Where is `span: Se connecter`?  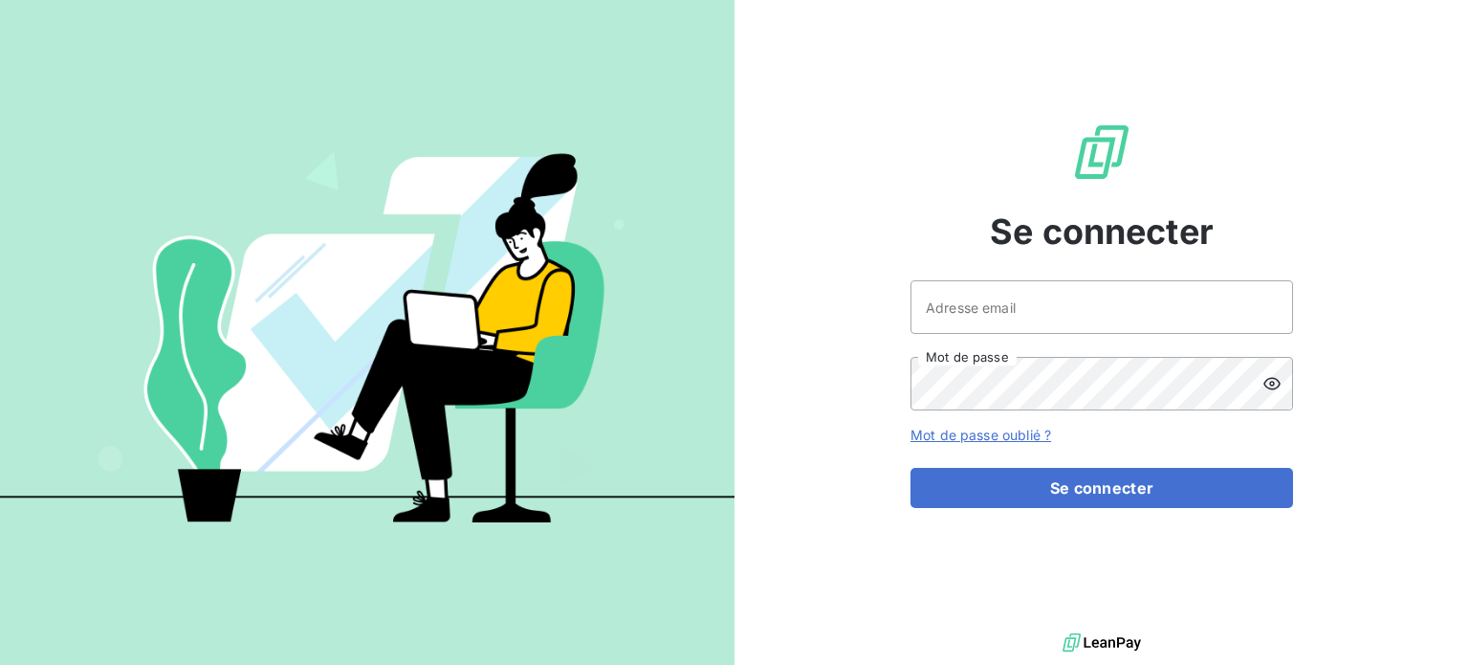
span: Se connecter is located at coordinates (1102, 231).